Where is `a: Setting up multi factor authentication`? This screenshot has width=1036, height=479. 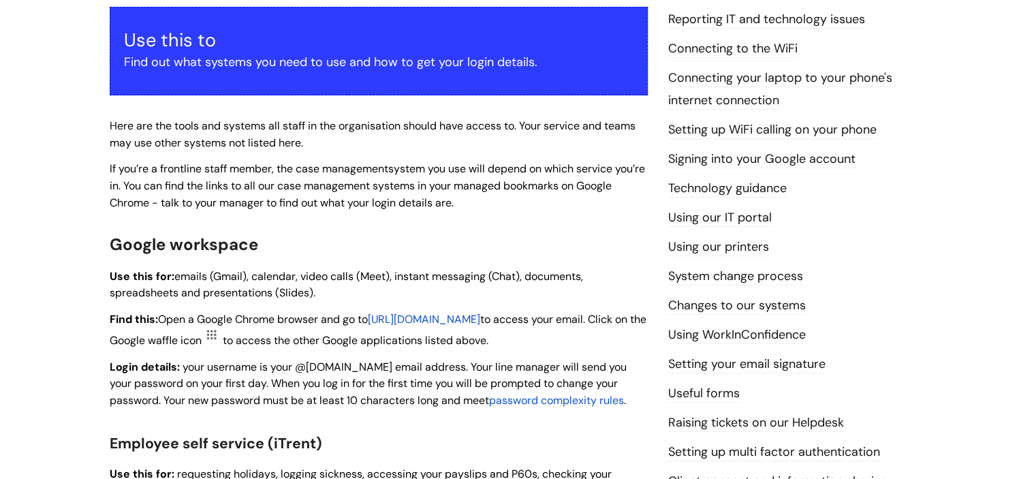 a: Setting up multi factor authentication is located at coordinates (773, 452).